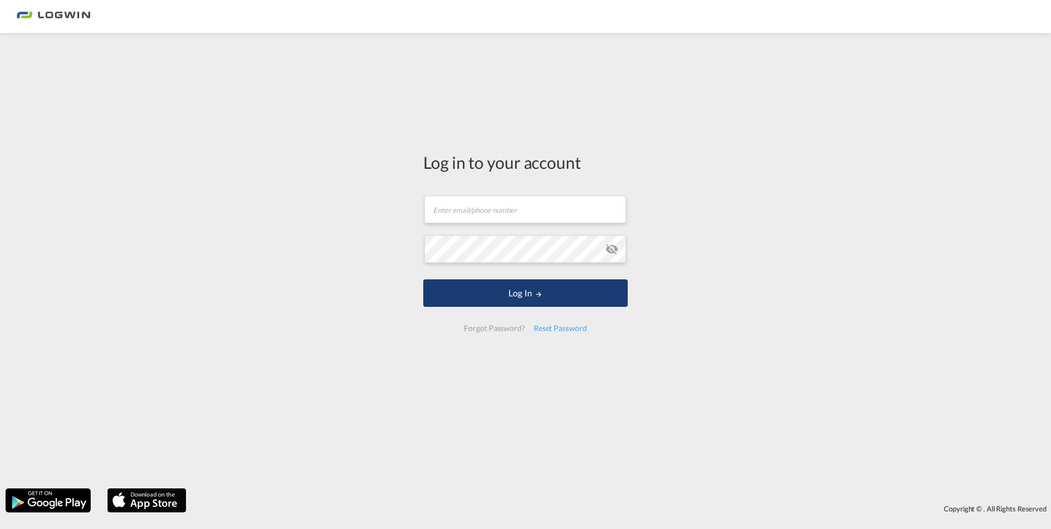 Image resolution: width=1051 pixels, height=529 pixels. Describe the element at coordinates (560, 328) in the screenshot. I see `div: Reset Password` at that location.